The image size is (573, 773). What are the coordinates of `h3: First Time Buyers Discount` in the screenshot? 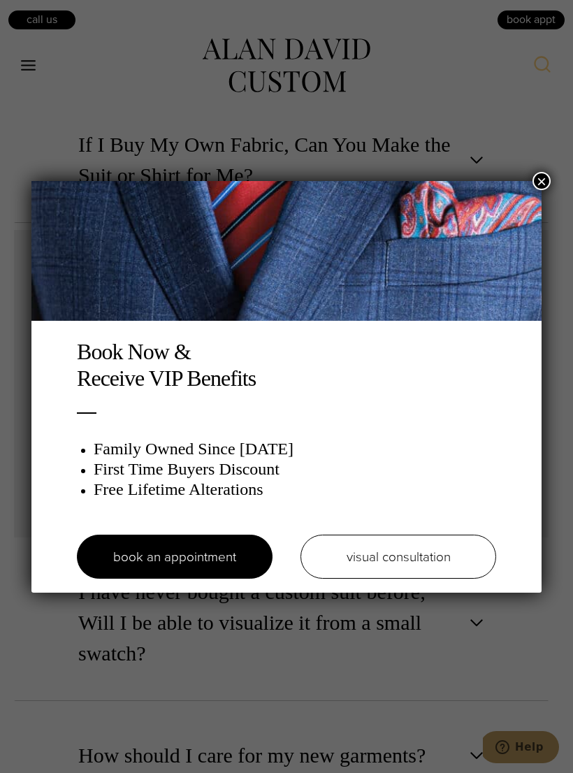 It's located at (295, 469).